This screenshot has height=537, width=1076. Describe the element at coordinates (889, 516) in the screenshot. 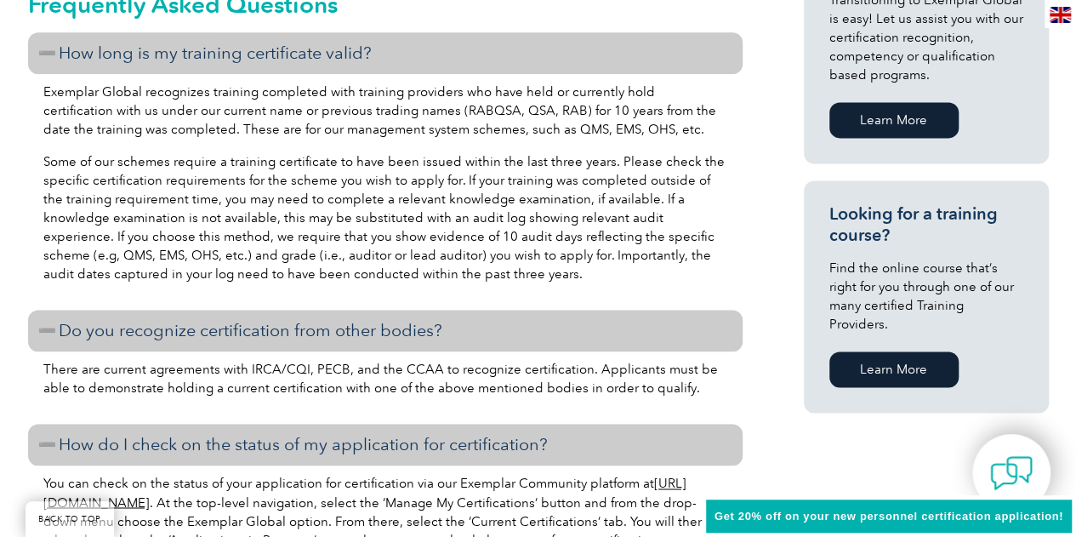

I see `span: Get 20% off on your new personnel certification application!` at that location.